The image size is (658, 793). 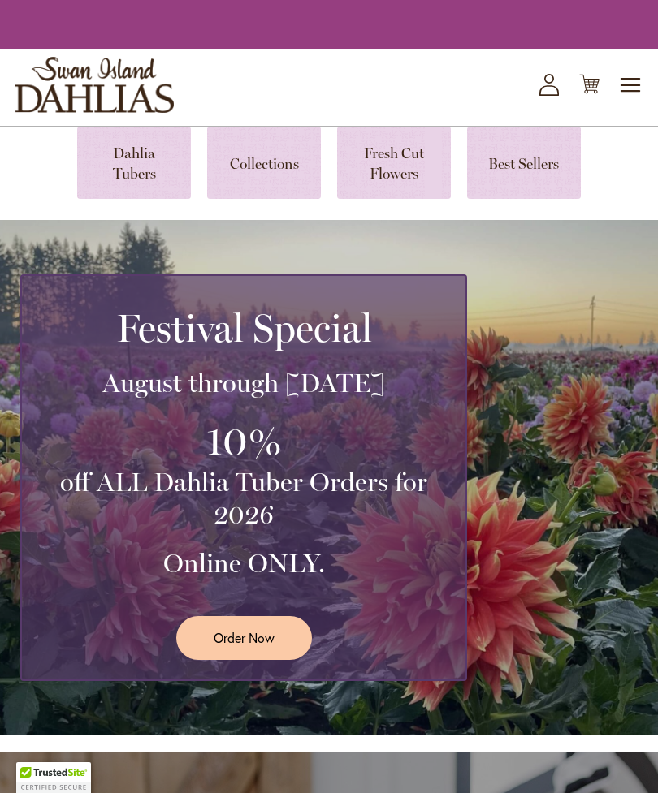 I want to click on h3: off ALL Dahlia Tuber Orders for 2026, so click(x=244, y=499).